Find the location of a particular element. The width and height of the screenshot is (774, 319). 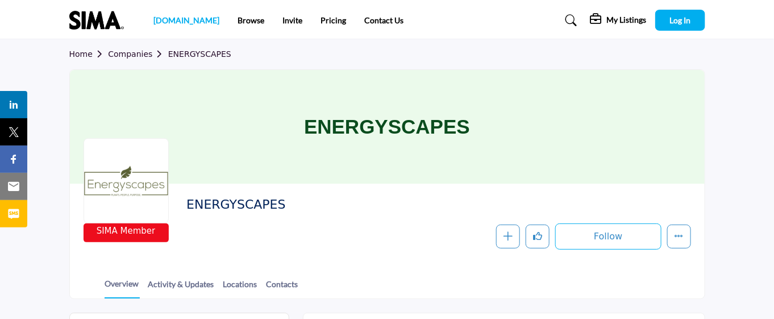

a: Home is located at coordinates (89, 54).